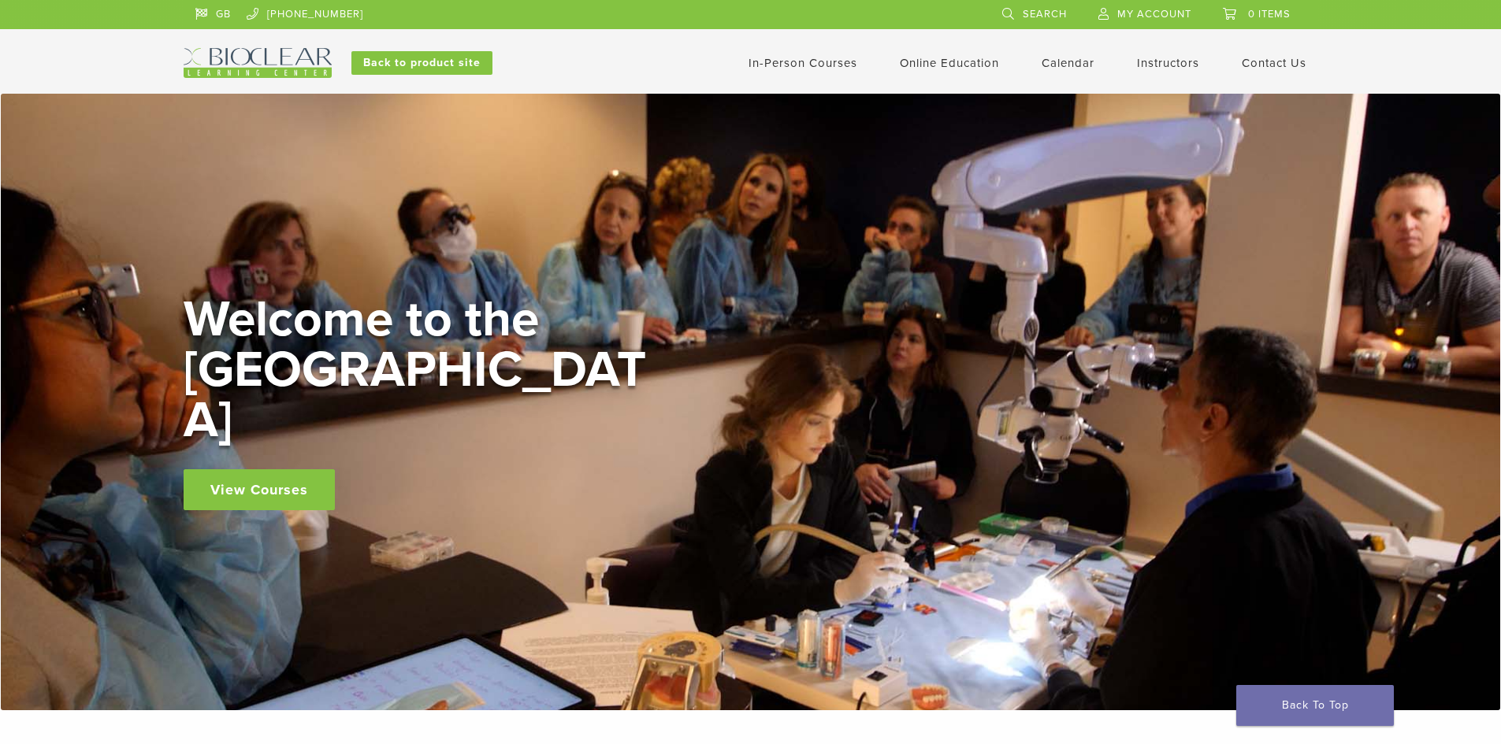 Image resolution: width=1501 pixels, height=744 pixels. Describe the element at coordinates (421, 63) in the screenshot. I see `a: Back to product site` at that location.